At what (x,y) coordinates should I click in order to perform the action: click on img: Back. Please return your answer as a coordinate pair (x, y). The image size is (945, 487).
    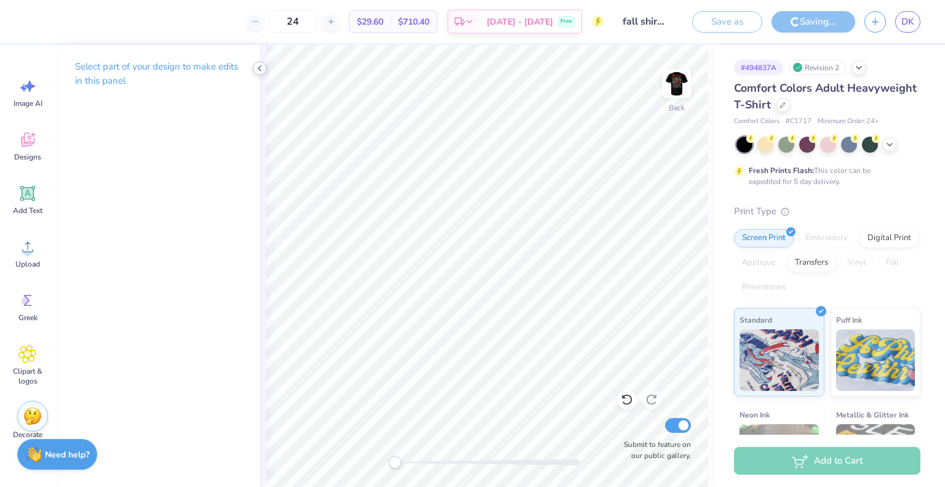
    Looking at the image, I should click on (677, 84).